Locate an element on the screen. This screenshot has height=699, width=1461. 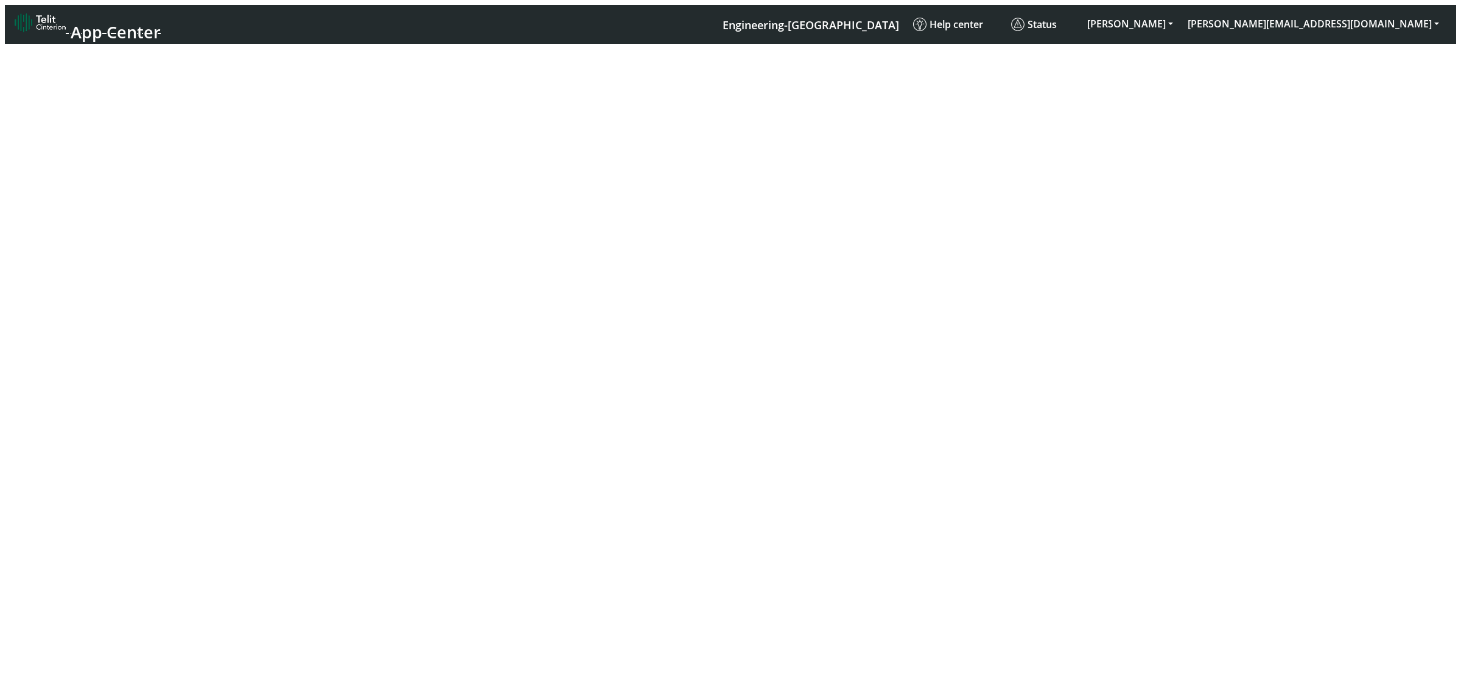
img: logo-telit-cinterion-gw-new.png is located at coordinates (40, 23).